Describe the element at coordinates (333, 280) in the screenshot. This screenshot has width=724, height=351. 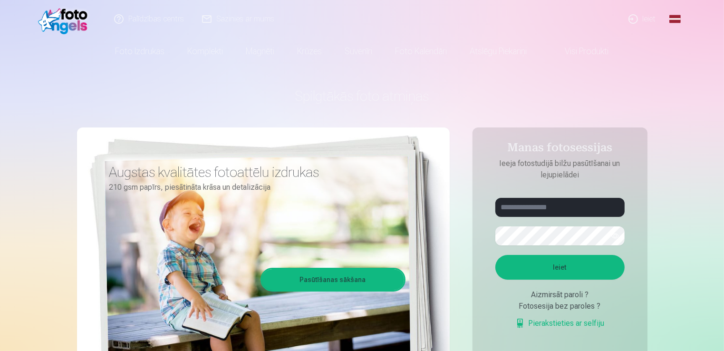
I see `a: Pasūtīšanas sākšana` at that location.